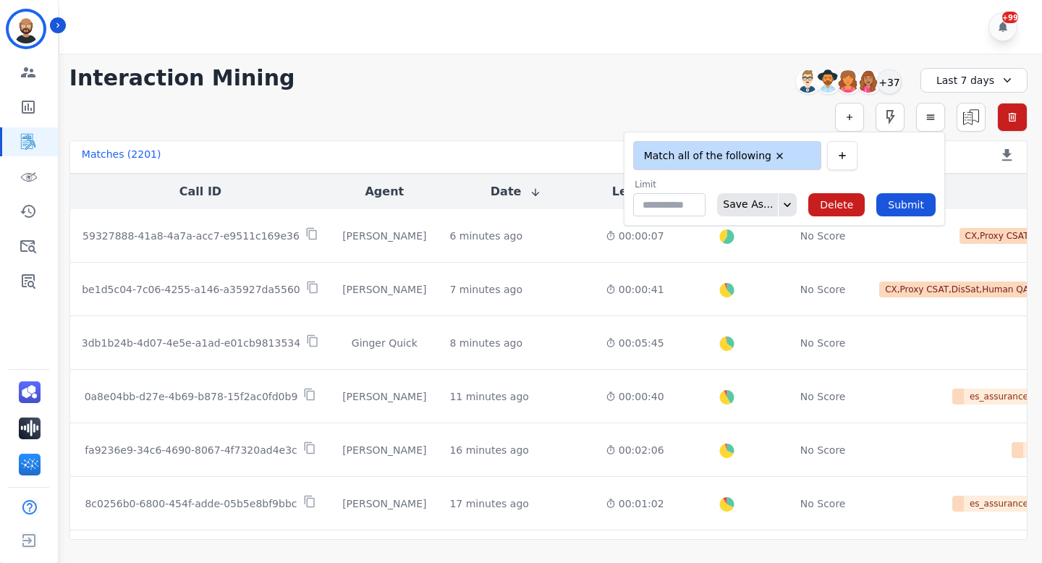 Image resolution: width=1042 pixels, height=563 pixels. I want to click on h1: Interaction Mining, so click(182, 78).